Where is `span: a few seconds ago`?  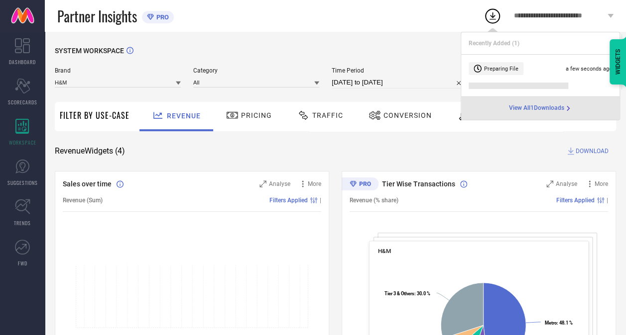 span: a few seconds ago is located at coordinates (588, 69).